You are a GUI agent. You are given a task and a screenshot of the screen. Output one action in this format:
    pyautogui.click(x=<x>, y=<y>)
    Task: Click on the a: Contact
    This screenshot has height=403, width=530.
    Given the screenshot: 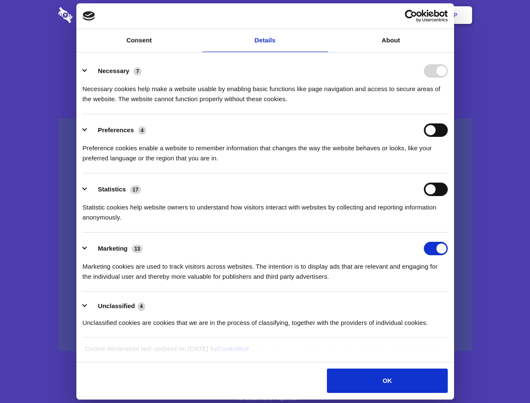 What is the action you would take?
    pyautogui.click(x=360, y=15)
    